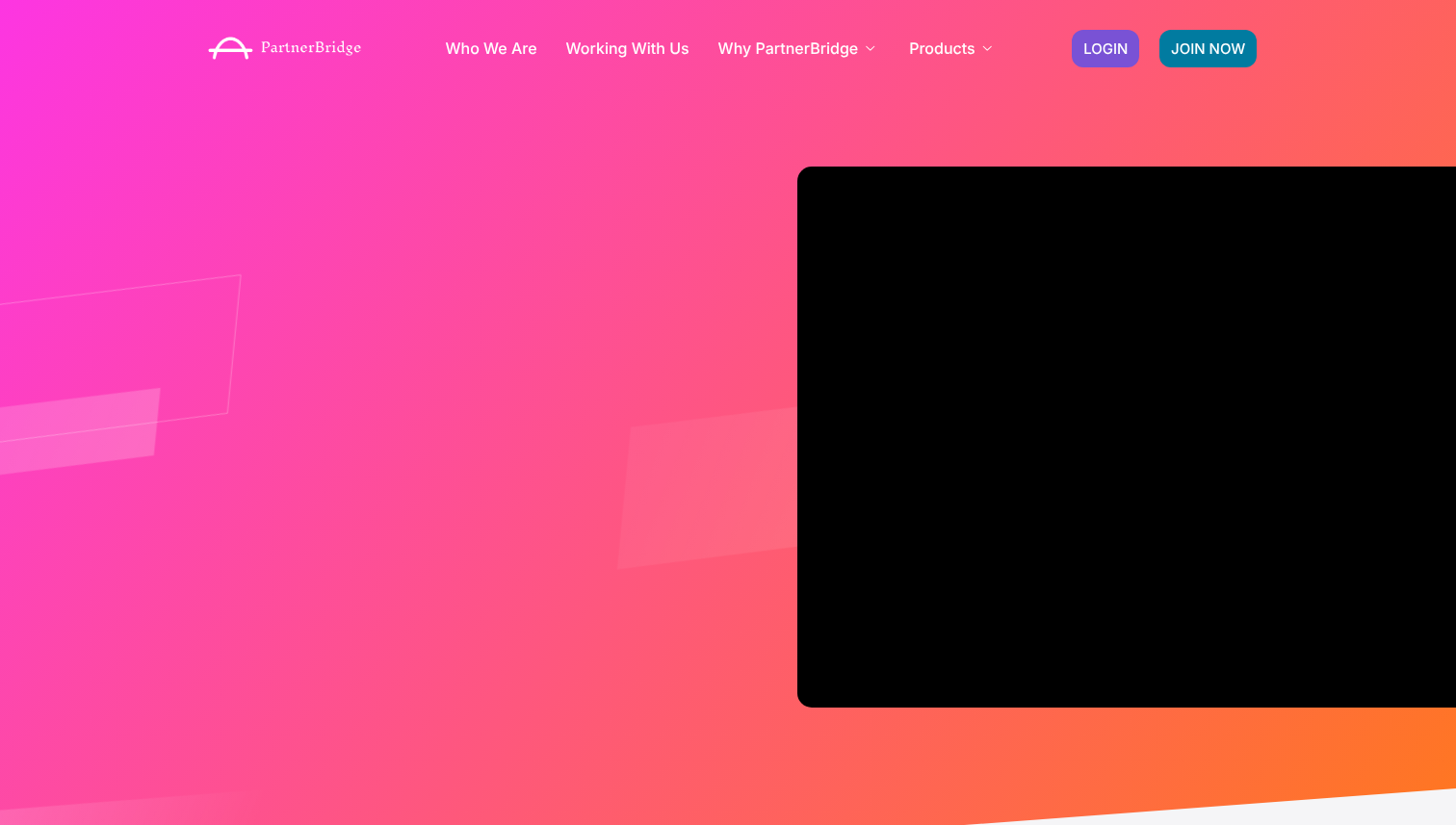 The width and height of the screenshot is (1456, 825). I want to click on a: Products, so click(952, 48).